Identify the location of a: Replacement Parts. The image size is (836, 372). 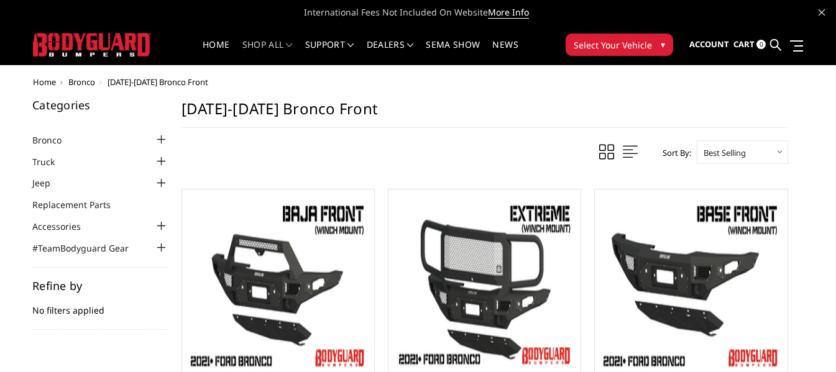
(79, 204).